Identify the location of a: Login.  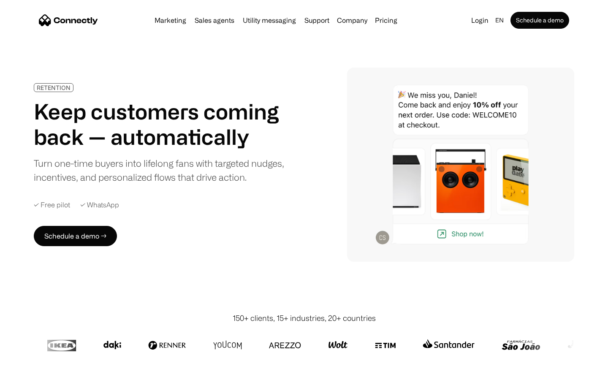
(480, 20).